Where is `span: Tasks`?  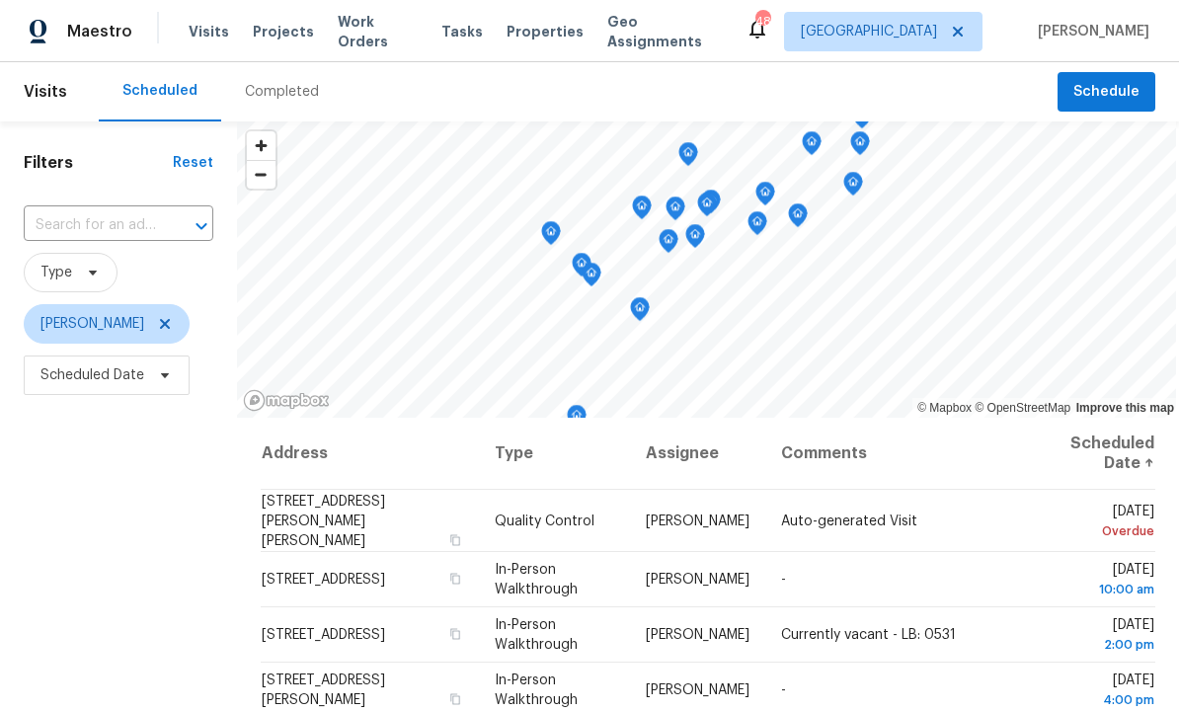
span: Tasks is located at coordinates (462, 32).